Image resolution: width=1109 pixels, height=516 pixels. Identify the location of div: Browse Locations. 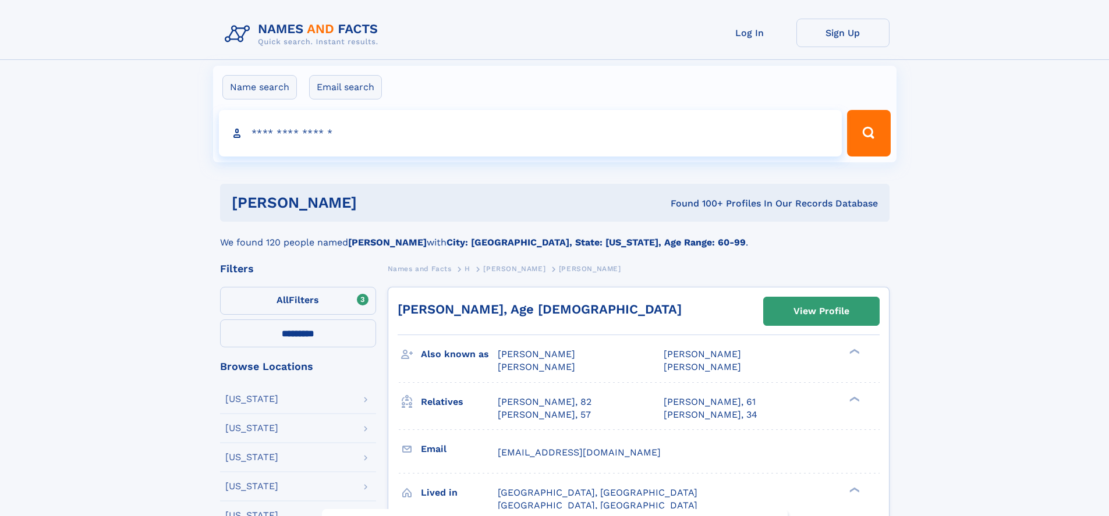
(298, 367).